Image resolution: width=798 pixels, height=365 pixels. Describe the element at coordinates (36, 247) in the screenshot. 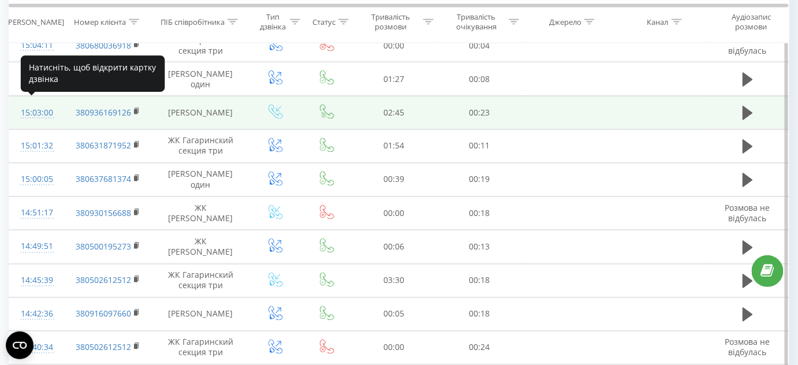

I see `div: 14:49:51` at that location.